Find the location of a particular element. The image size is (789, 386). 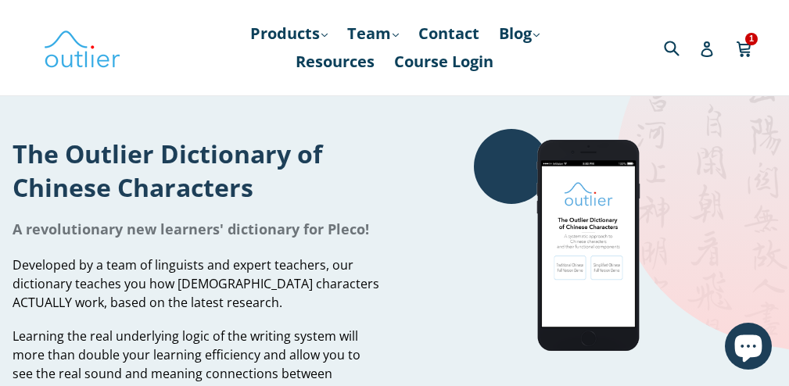

h1: A revolutionary new learners' dictionary for Pleco! is located at coordinates (198, 229).